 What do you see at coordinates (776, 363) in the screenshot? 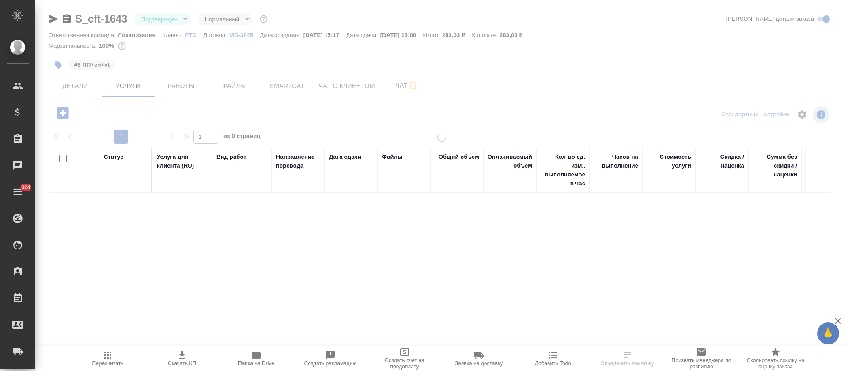
I see `span: Скопировать ссылку на оценку заказа` at bounding box center [776, 363].